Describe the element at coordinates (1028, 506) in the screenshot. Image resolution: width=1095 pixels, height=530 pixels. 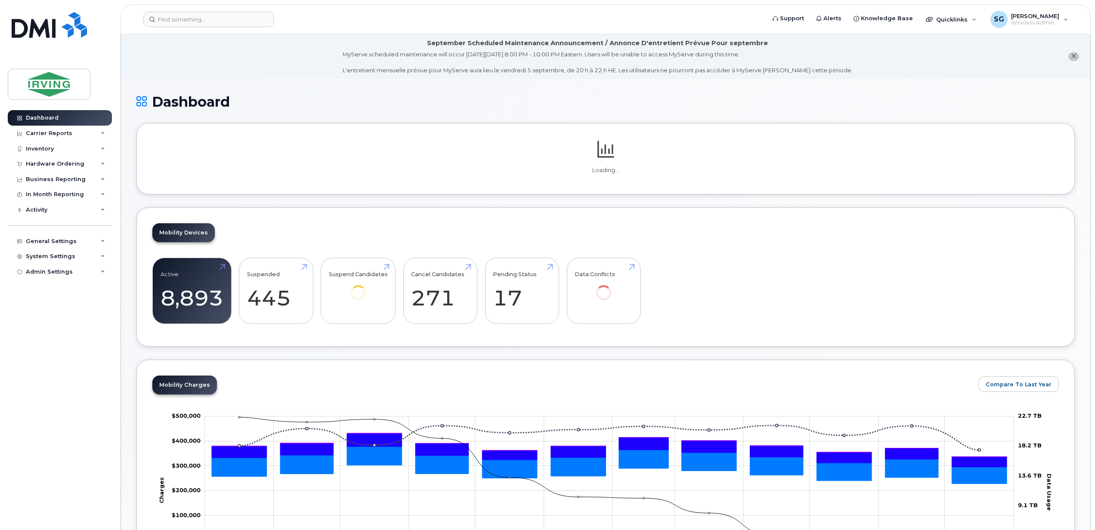
I see `tspan: 9.1 TB` at that location.